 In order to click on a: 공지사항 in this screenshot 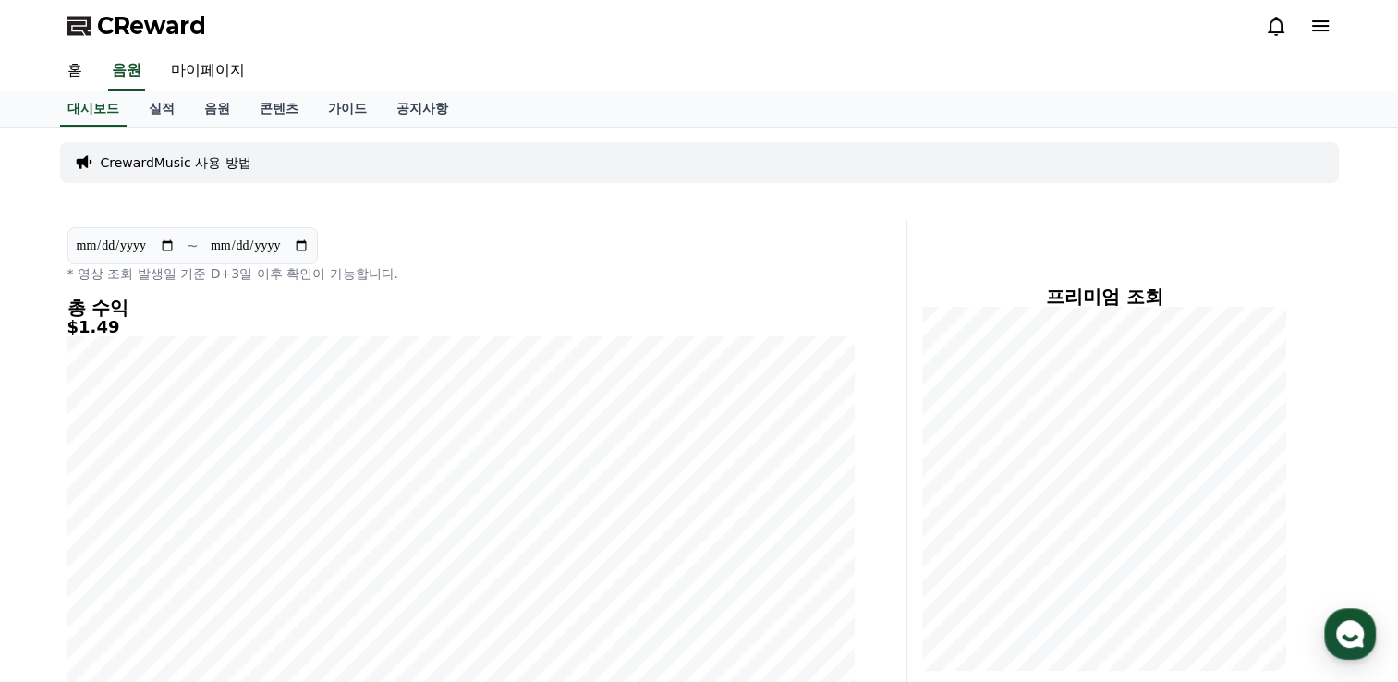, I will do `click(422, 109)`.